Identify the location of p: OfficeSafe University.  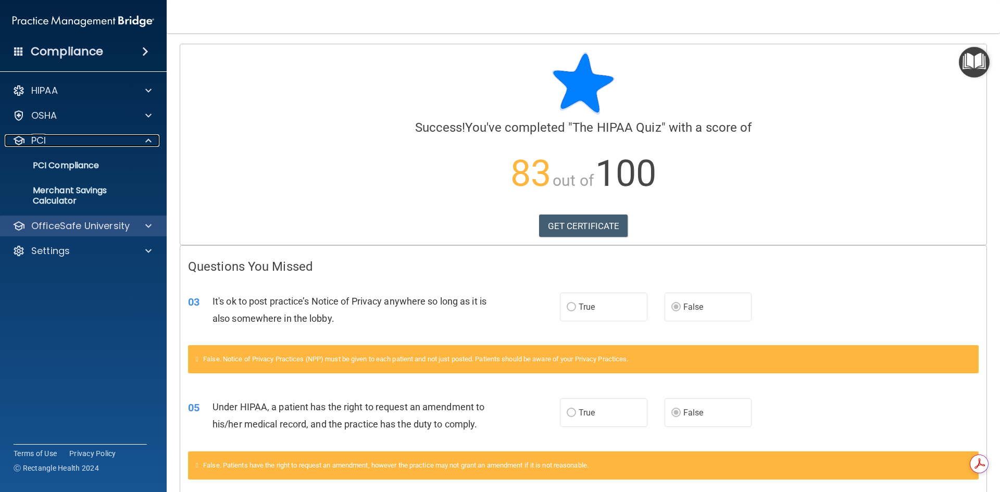
(80, 226).